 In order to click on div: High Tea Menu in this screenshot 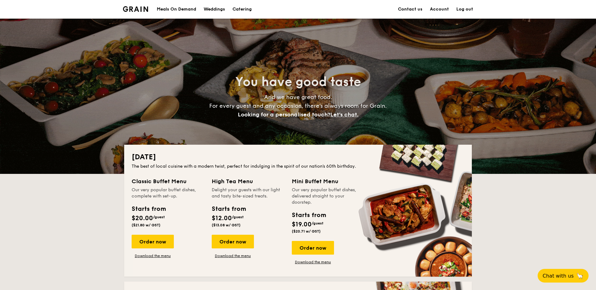, I will do `click(248, 181)`.